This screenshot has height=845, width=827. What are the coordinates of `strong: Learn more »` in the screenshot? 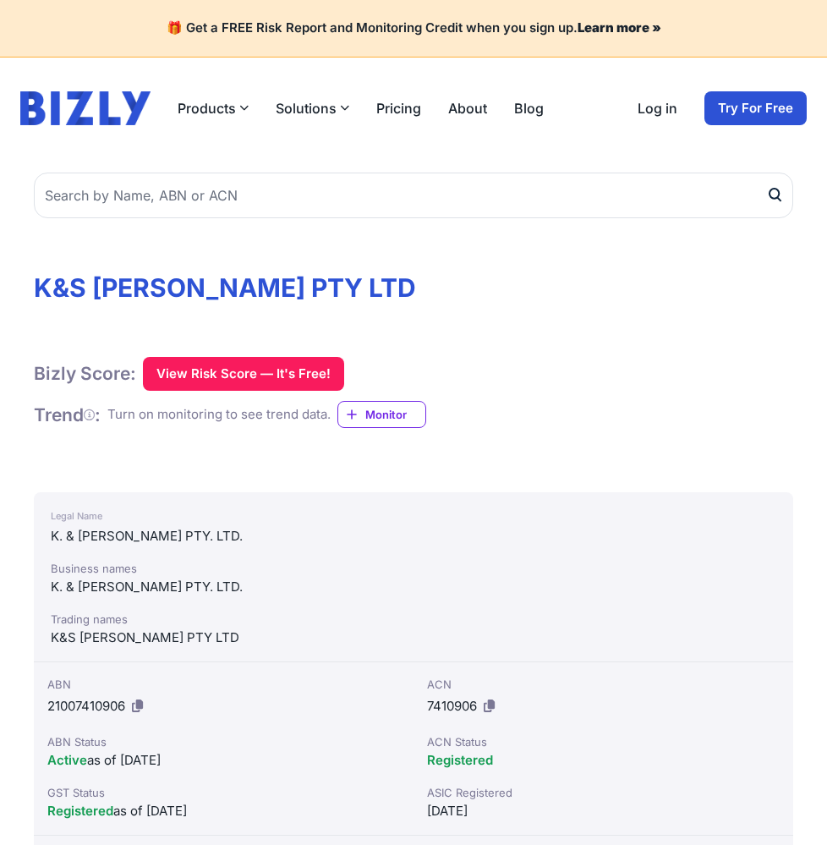 It's located at (619, 27).